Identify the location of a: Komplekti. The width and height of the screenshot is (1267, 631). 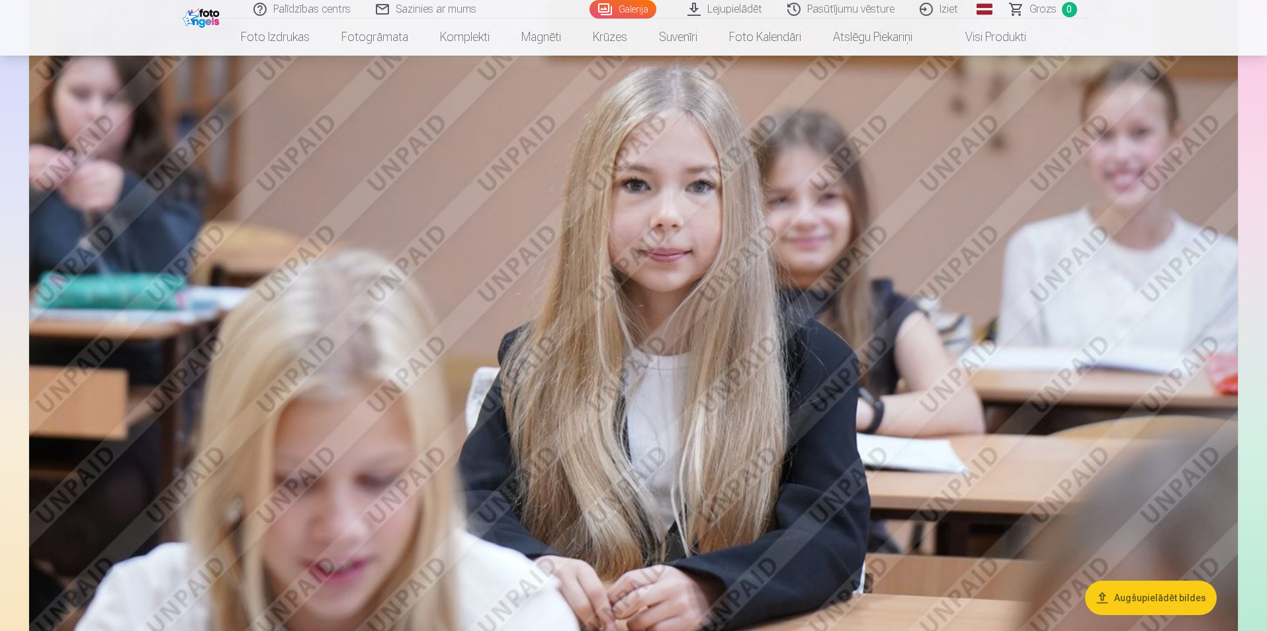
(465, 37).